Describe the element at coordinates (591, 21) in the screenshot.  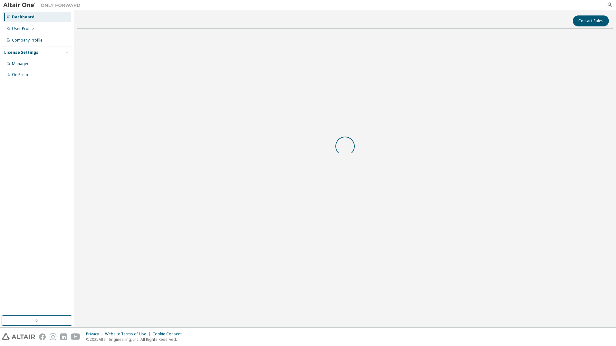
I see `button: Contact Sales` at that location.